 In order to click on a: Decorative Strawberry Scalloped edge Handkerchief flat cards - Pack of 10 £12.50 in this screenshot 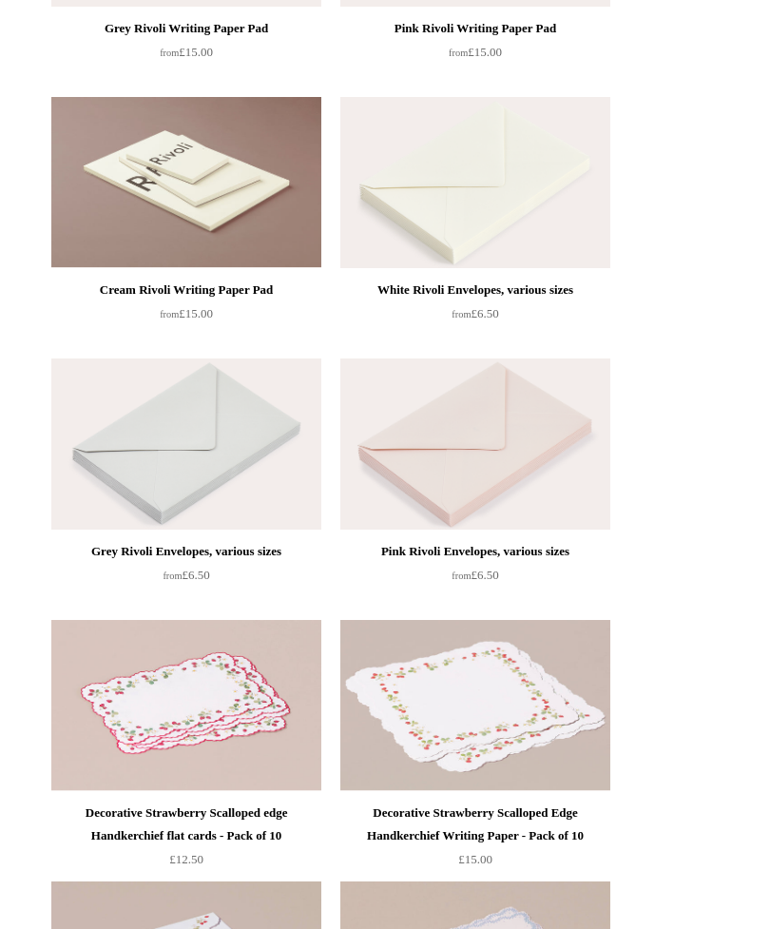, I will do `click(186, 841)`.